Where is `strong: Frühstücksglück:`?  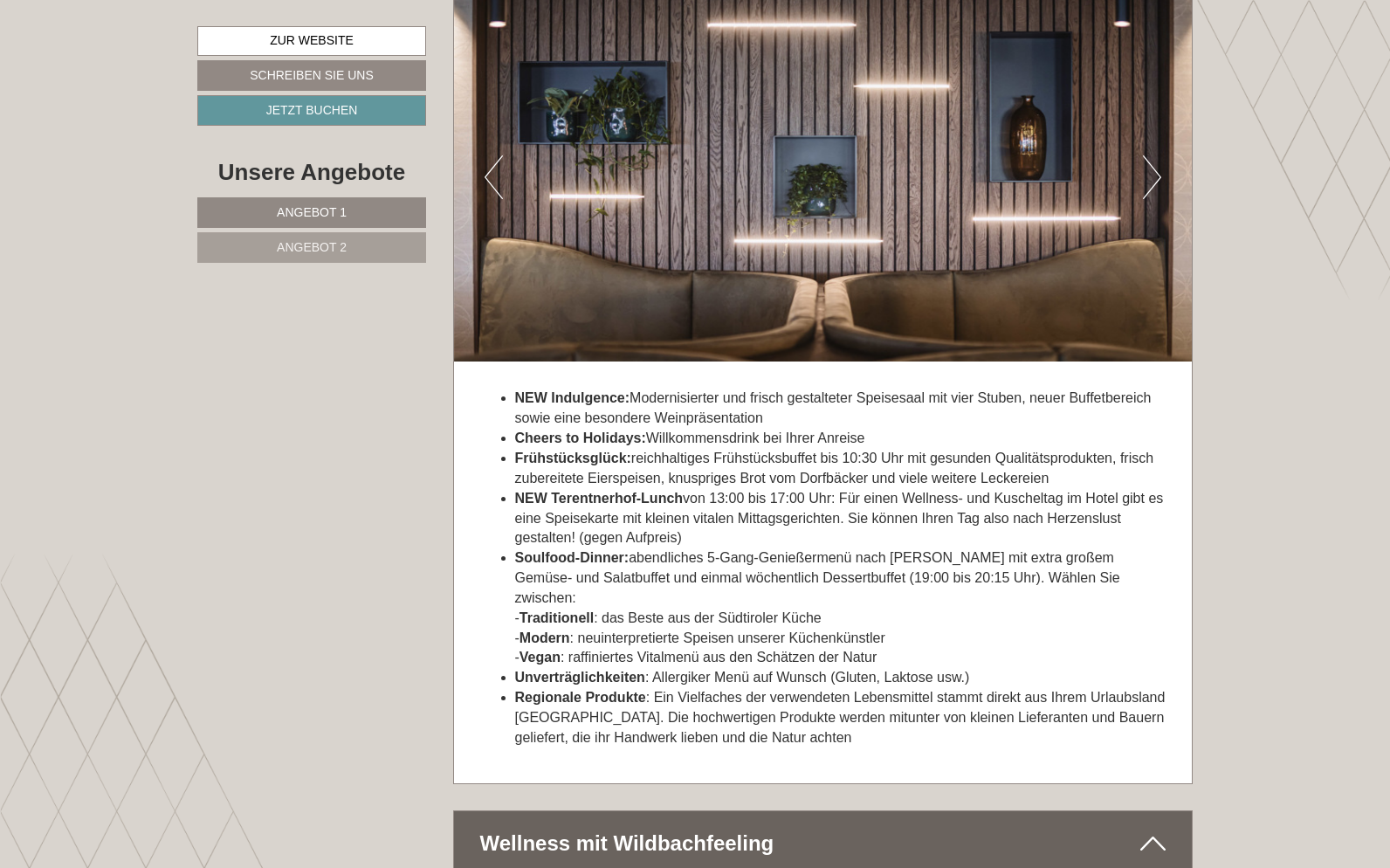
strong: Frühstücksglück: is located at coordinates (573, 457).